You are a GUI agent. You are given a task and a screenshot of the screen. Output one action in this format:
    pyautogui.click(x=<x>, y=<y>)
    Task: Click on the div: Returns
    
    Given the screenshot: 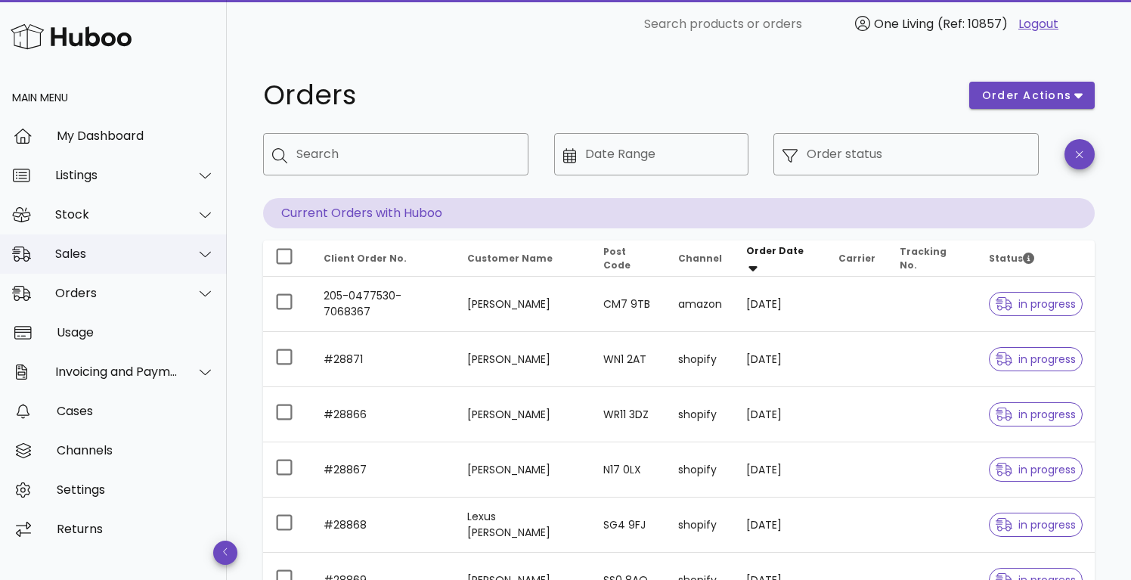 What is the action you would take?
    pyautogui.click(x=135, y=528)
    